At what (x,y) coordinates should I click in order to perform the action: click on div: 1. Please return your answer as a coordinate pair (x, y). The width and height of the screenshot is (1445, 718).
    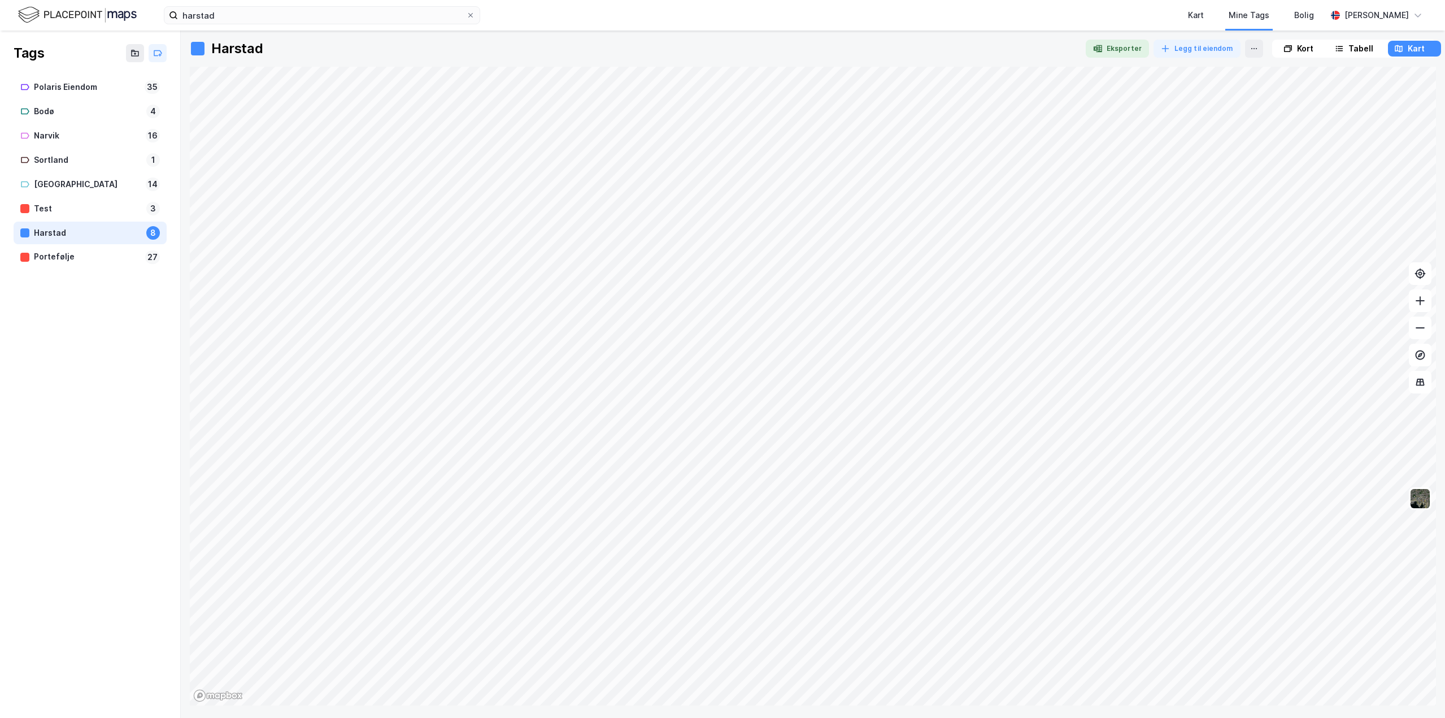
    Looking at the image, I should click on (153, 160).